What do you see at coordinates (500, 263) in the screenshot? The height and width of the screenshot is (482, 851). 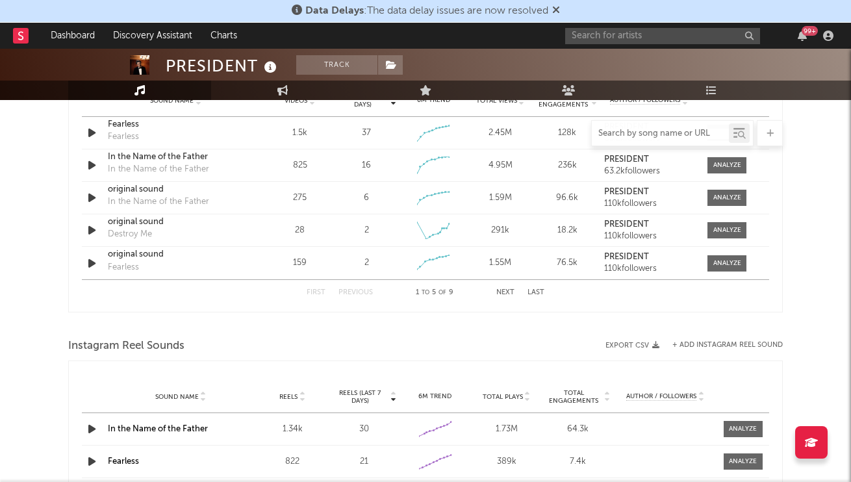 I see `div: 1.55M` at bounding box center [500, 263].